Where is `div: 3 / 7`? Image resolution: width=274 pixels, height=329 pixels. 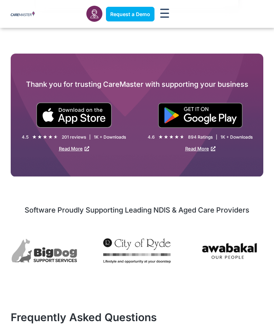 div: 3 / 7 is located at coordinates (44, 252).